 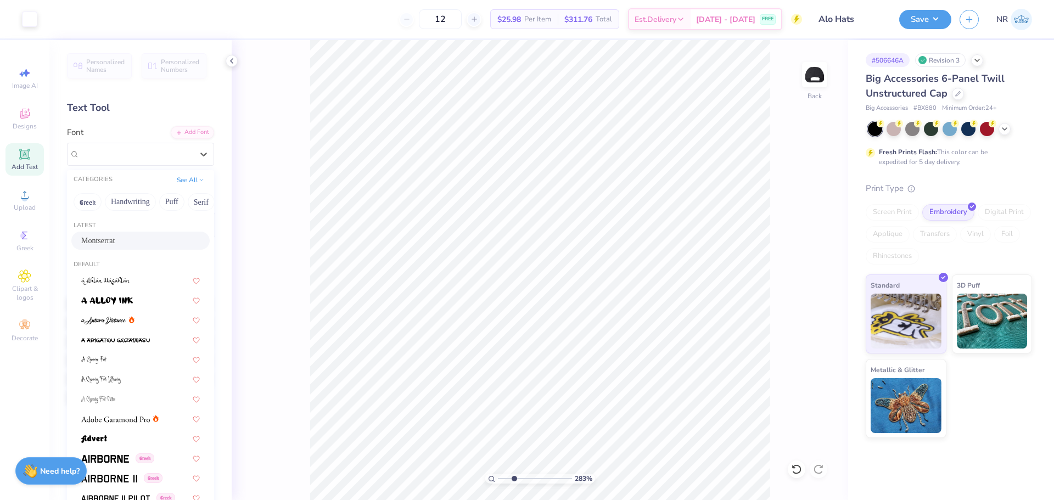 What do you see at coordinates (970, 108) in the screenshot?
I see `span: Minimum Order: 24 +` at bounding box center [970, 108].